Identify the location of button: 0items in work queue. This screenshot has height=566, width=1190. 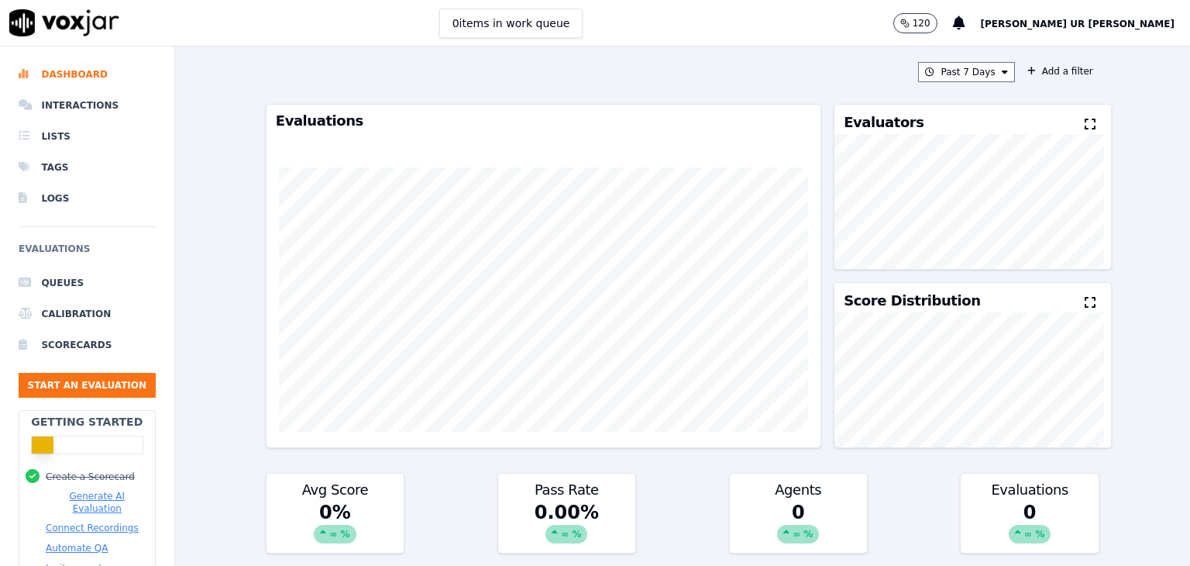
(511, 23).